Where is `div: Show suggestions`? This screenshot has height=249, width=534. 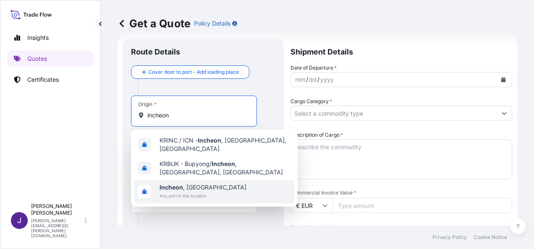 div: Show suggestions is located at coordinates (214, 168).